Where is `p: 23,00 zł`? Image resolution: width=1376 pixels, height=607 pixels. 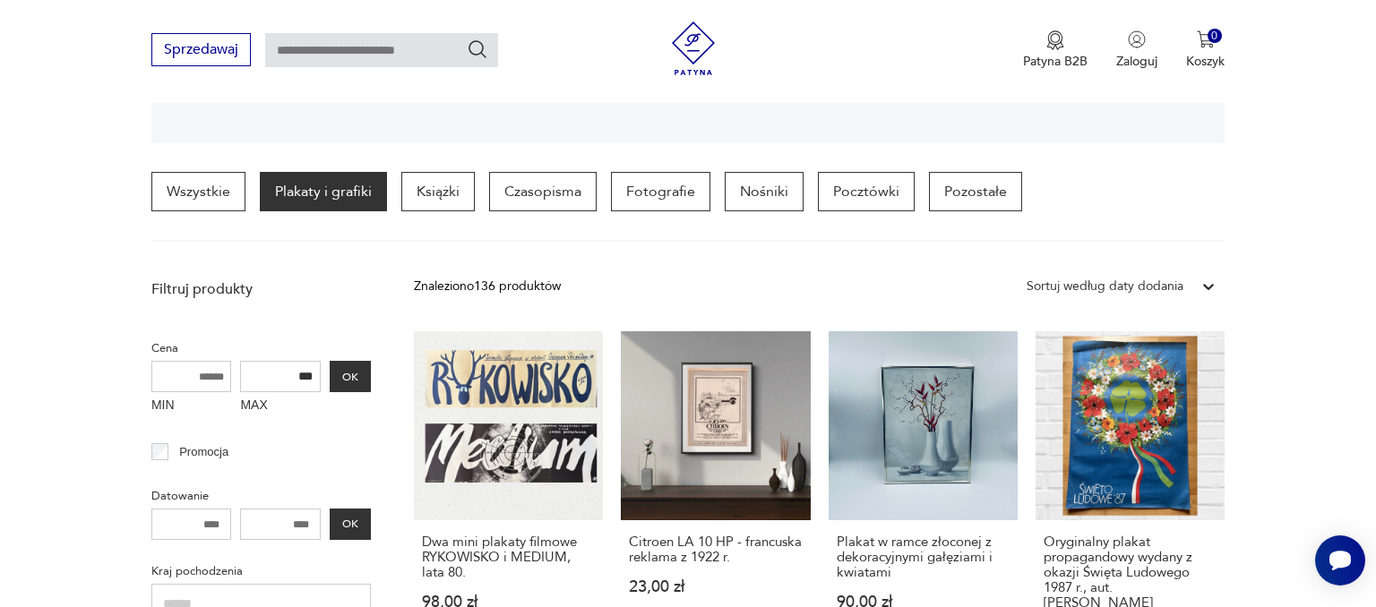 p: 23,00 zł is located at coordinates (715, 587).